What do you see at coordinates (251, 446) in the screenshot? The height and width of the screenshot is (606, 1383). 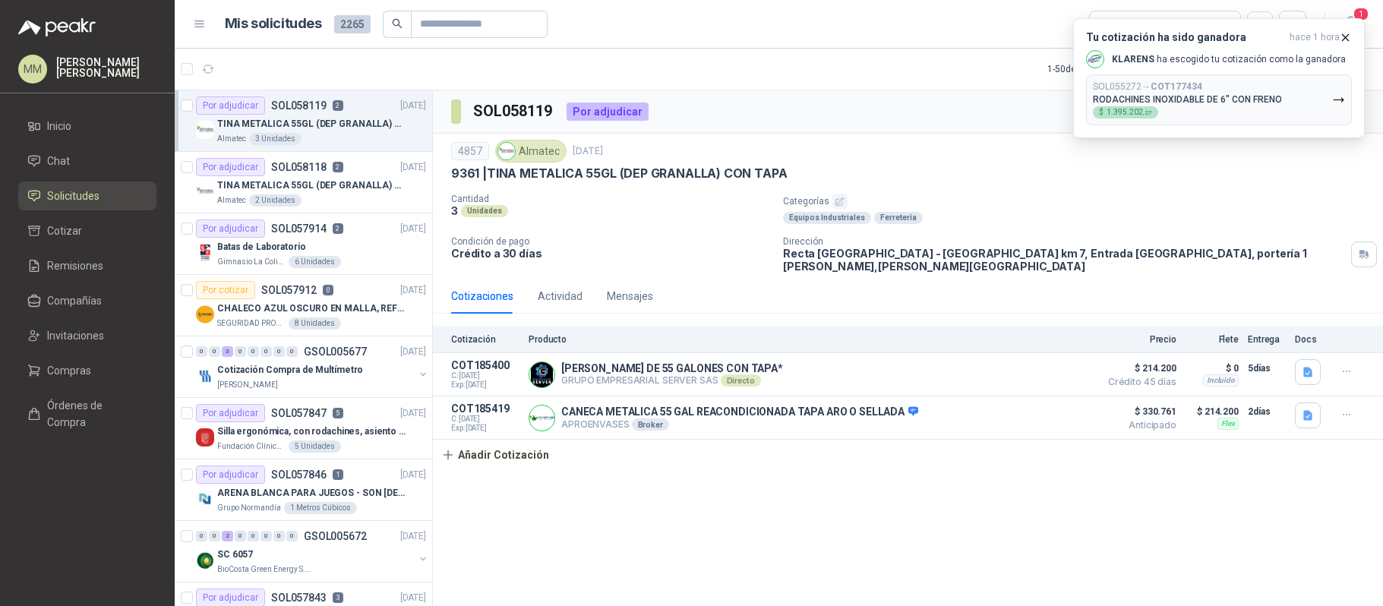 I see `p: Fundación Clínica Shaio` at bounding box center [251, 446].